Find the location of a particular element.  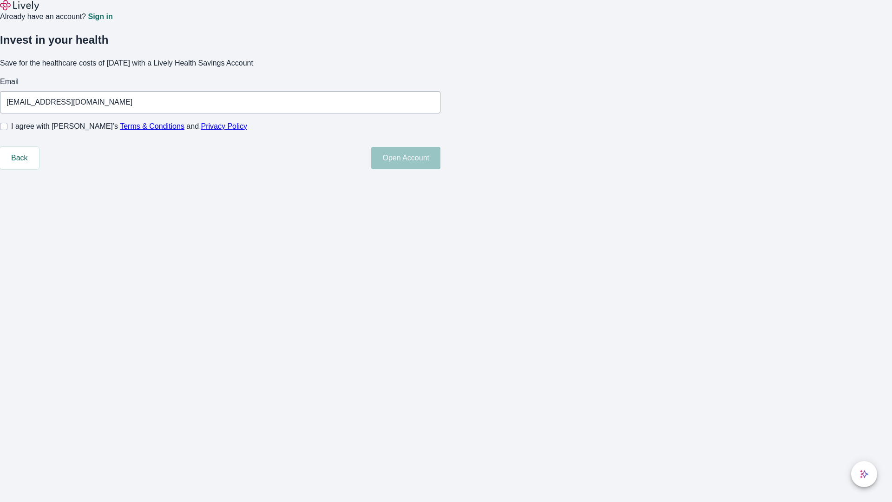

a: Terms & Conditions is located at coordinates (152, 126).